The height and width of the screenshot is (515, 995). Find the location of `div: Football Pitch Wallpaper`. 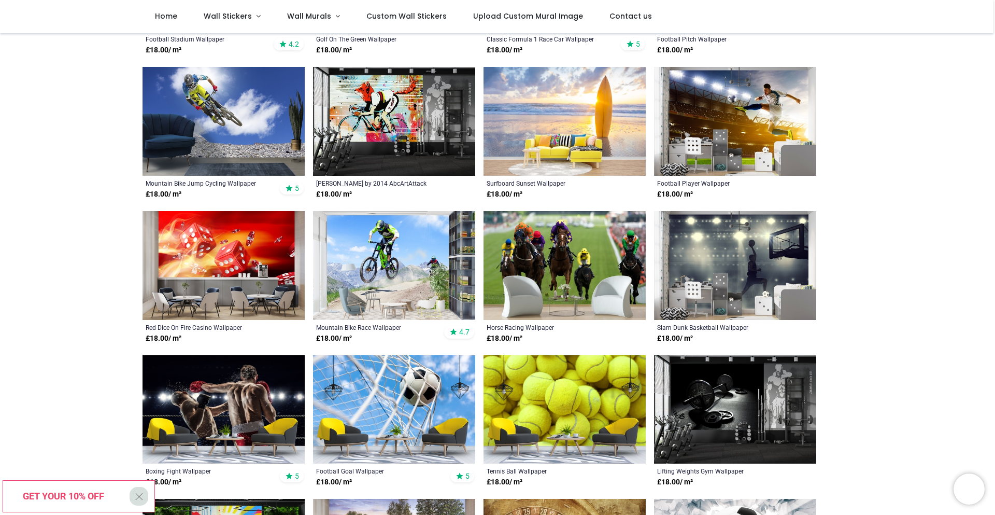

div: Football Pitch Wallpaper is located at coordinates (719, 39).